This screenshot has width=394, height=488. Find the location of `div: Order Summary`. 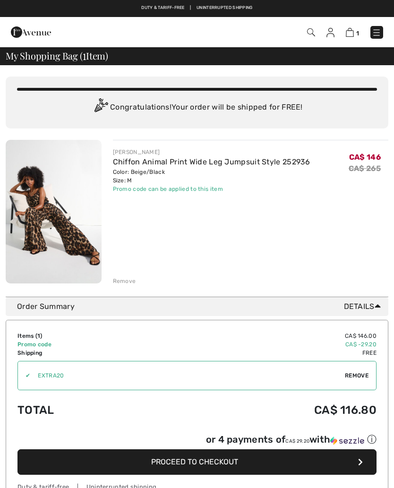

div: Order Summary is located at coordinates (201, 306).